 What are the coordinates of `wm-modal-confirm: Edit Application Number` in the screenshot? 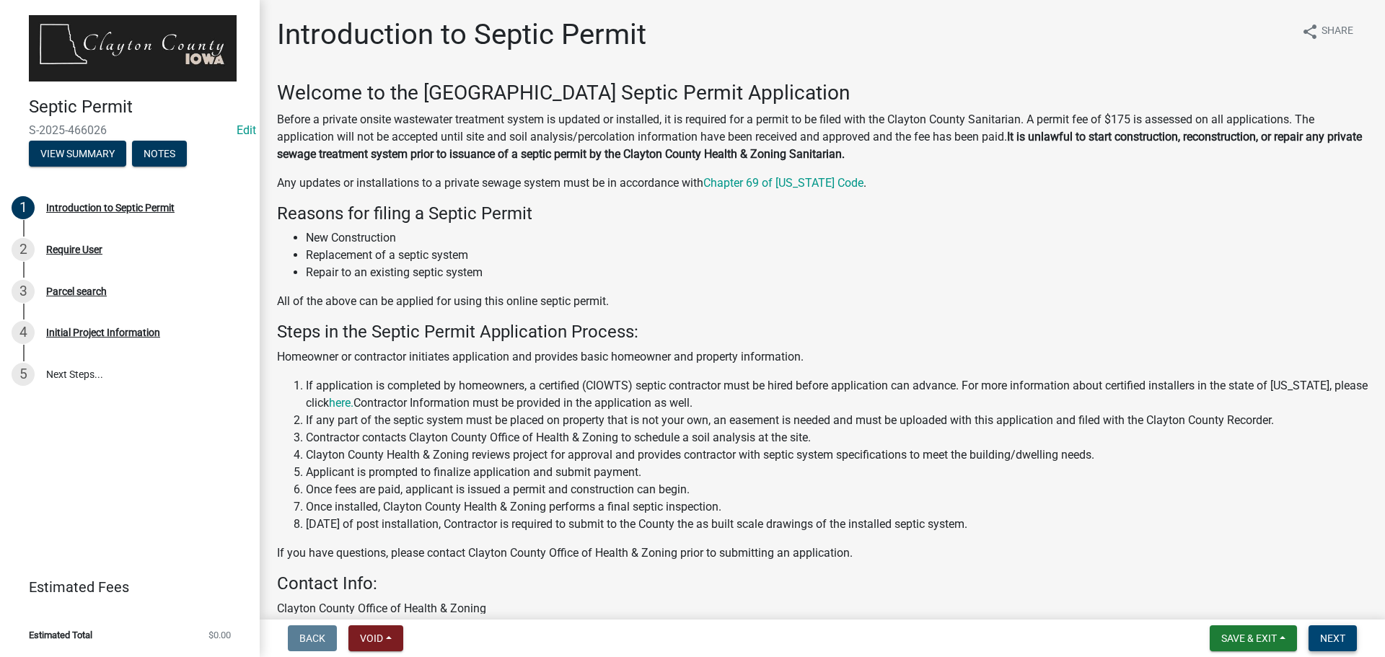 It's located at (246, 130).